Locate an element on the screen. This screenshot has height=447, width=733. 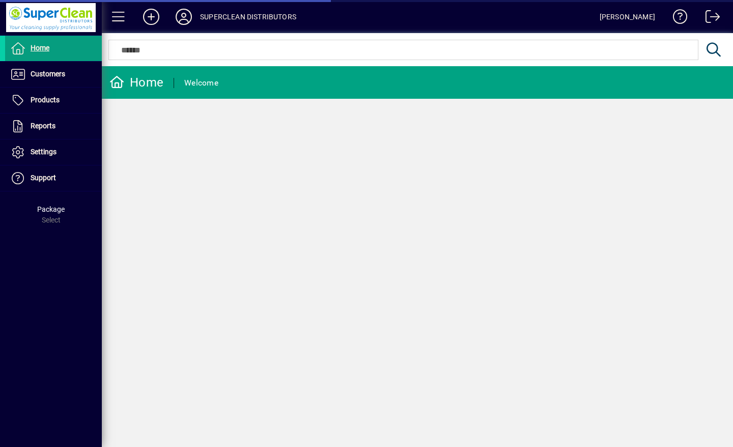
span: Reports is located at coordinates (43, 126).